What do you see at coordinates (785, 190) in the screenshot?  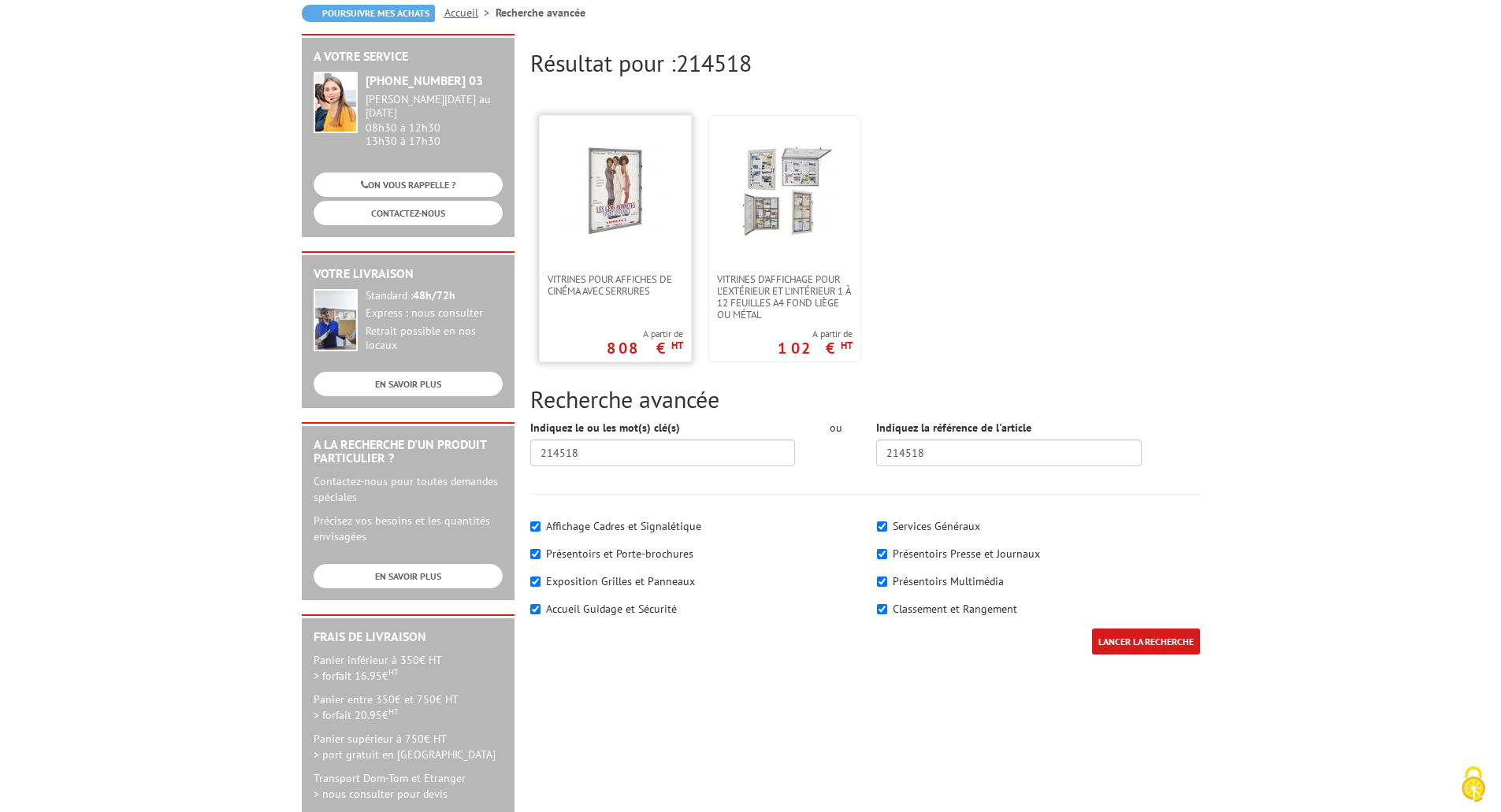 I see `img: Vitrines d'affichage pour l'extérieur et l'intérieur 1 à 12 feuilles A4 fond liège ou métal` at bounding box center [785, 190].